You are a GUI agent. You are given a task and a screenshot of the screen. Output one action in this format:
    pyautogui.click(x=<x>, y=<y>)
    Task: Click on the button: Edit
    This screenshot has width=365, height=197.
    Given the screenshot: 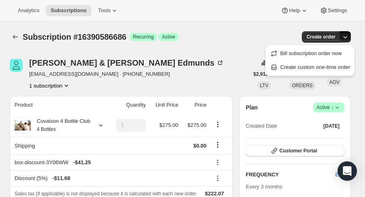 What is the action you would take?
    pyautogui.click(x=340, y=174)
    